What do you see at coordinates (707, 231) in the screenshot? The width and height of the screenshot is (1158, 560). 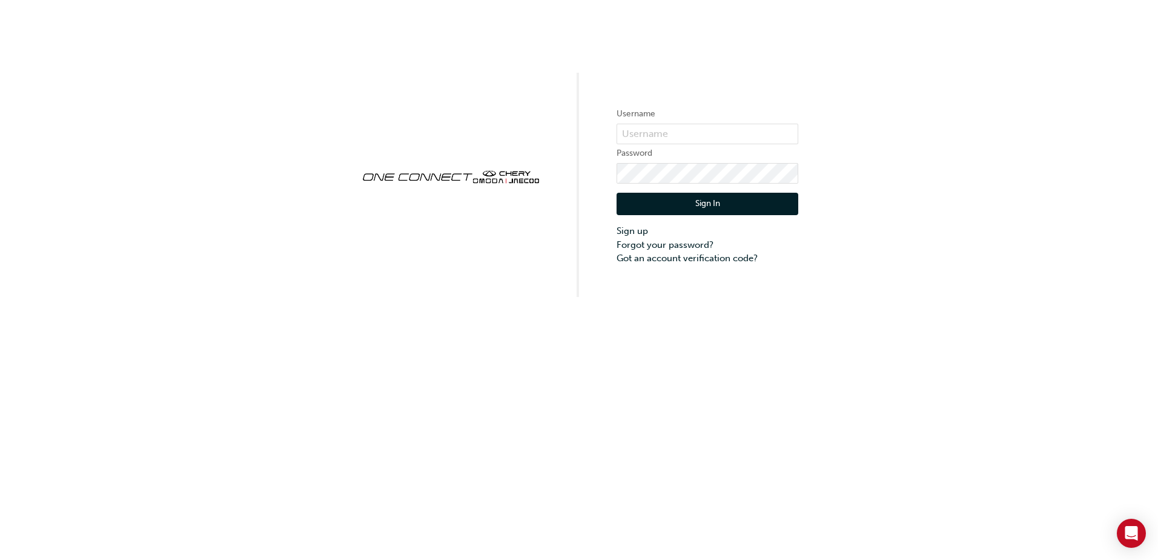 I see `a: Sign up` at bounding box center [707, 231].